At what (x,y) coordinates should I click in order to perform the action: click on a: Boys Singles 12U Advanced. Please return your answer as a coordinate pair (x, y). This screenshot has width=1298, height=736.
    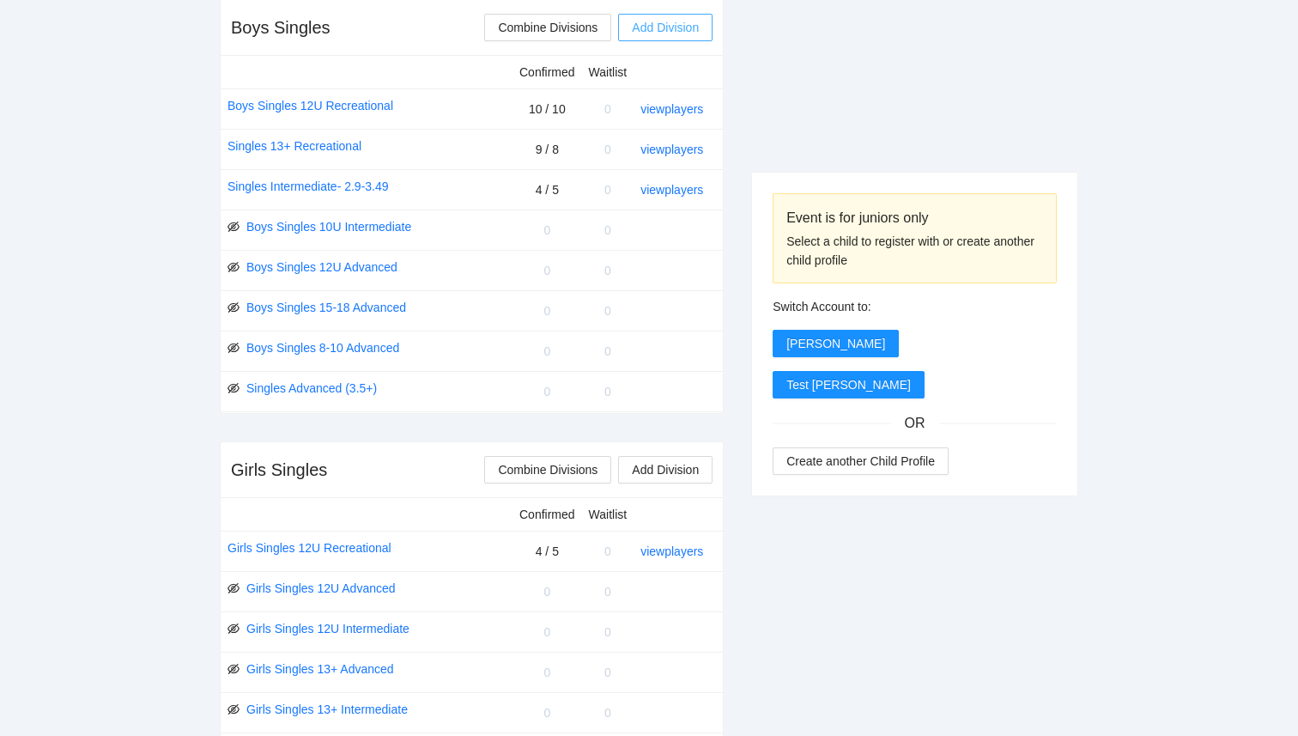
    Looking at the image, I should click on (322, 267).